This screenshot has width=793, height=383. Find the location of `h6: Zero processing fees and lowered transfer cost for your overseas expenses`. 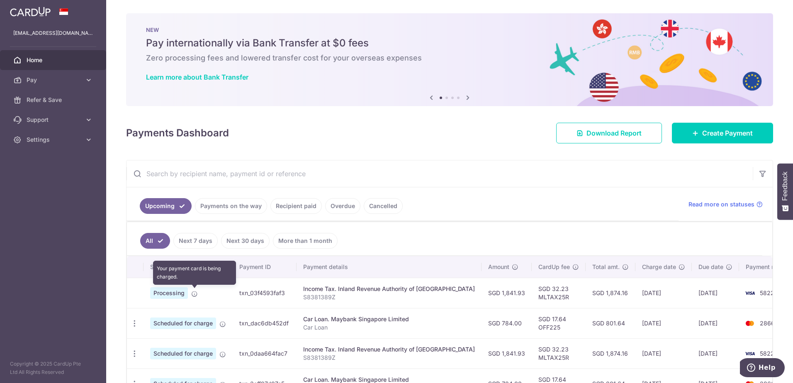

h6: Zero processing fees and lowered transfer cost for your overseas expenses is located at coordinates (449, 58).